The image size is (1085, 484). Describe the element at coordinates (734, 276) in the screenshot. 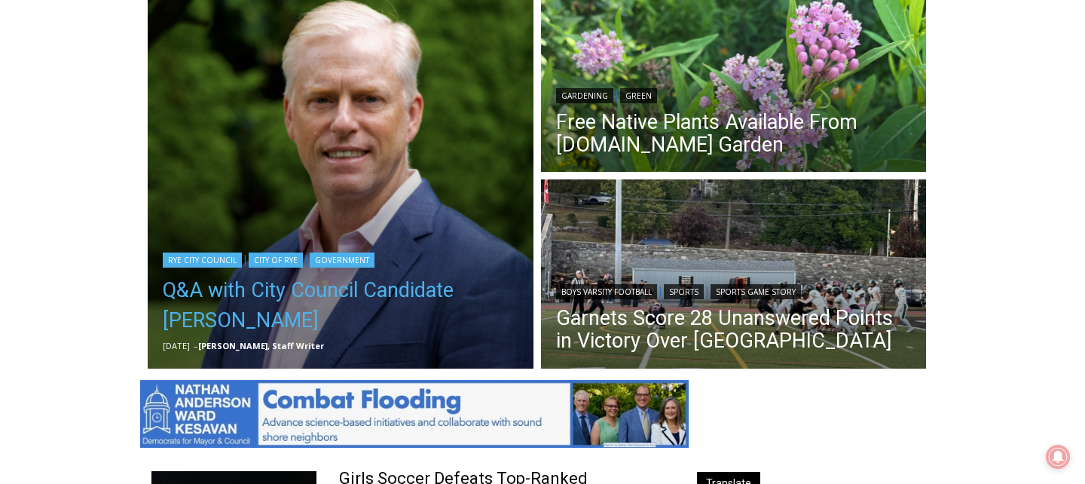

I see `img: (PHOTO: Rye Football's Henry Shoemaker (#5) kicks an extra point in his team's 42-13 win vs Yorkt...` at that location.